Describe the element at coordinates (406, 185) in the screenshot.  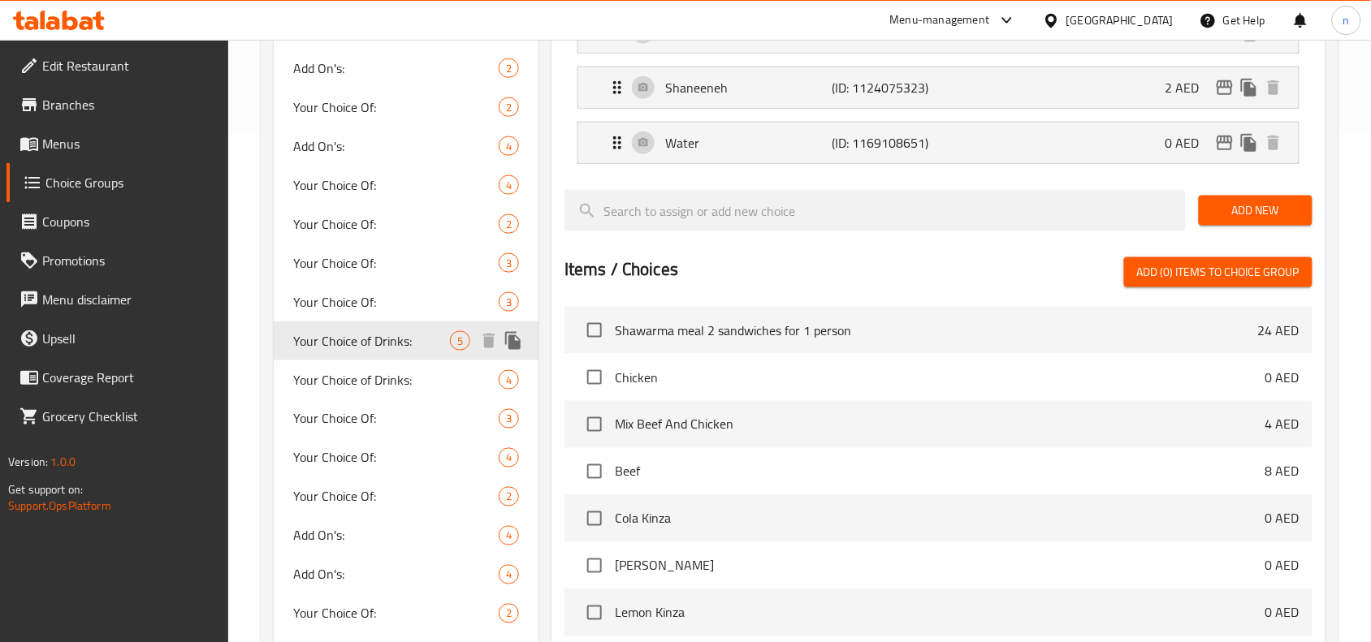
I see `div: Your Choice Of:4` at that location.